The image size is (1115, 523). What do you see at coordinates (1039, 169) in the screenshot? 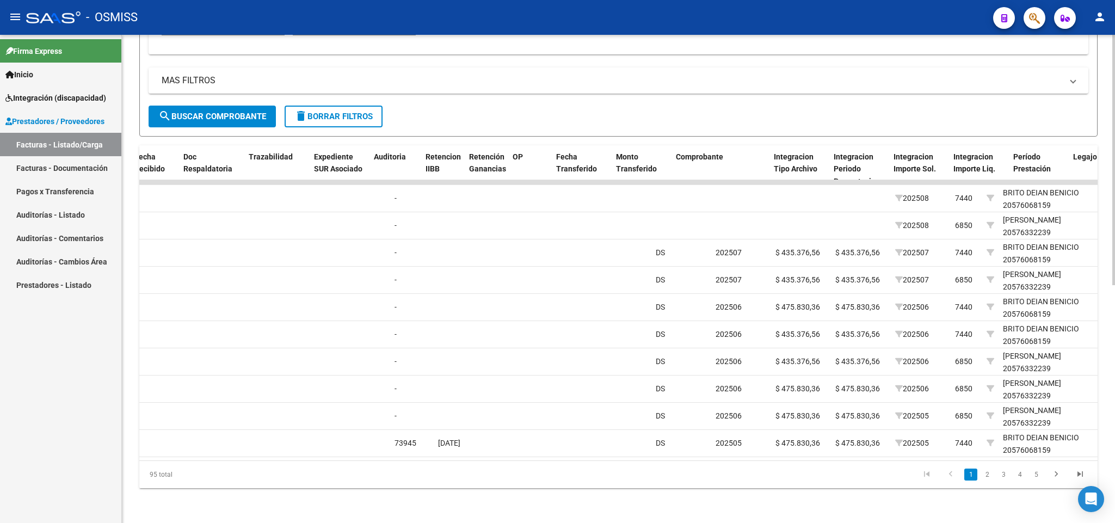
I see `datatable-header-cell: Período Prestación` at bounding box center [1039, 169].